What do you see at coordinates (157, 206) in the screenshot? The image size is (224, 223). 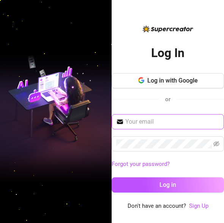 I see `span: Don't have an account?` at bounding box center [157, 206].